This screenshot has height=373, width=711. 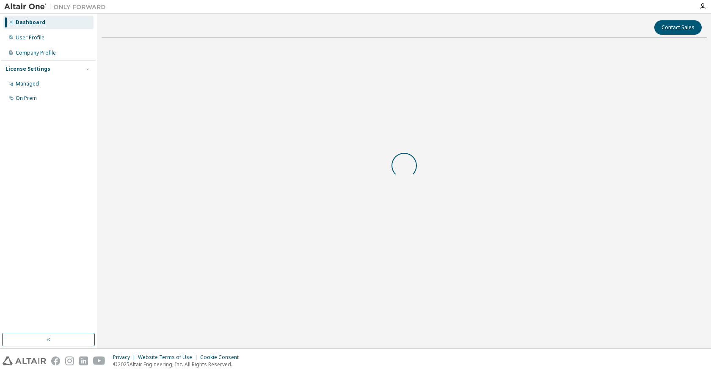 I want to click on div: License Settings, so click(x=28, y=69).